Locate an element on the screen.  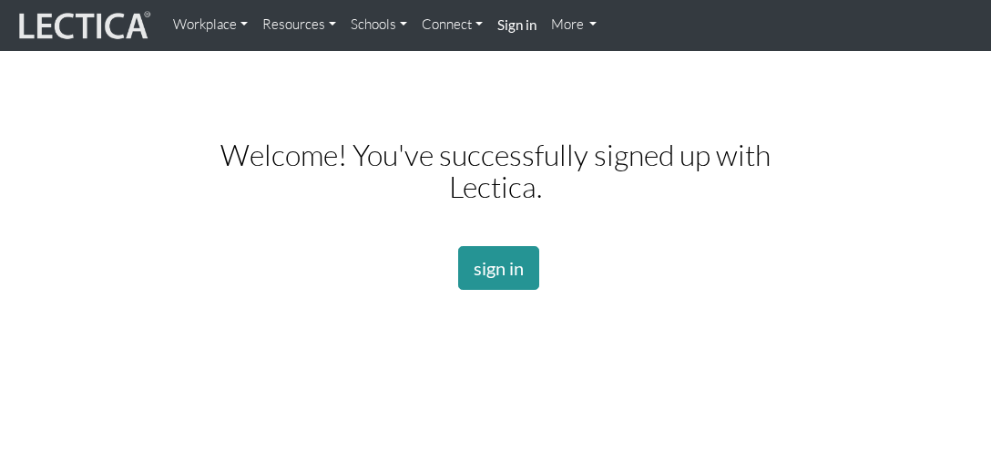
strong: Sign in is located at coordinates (516, 25).